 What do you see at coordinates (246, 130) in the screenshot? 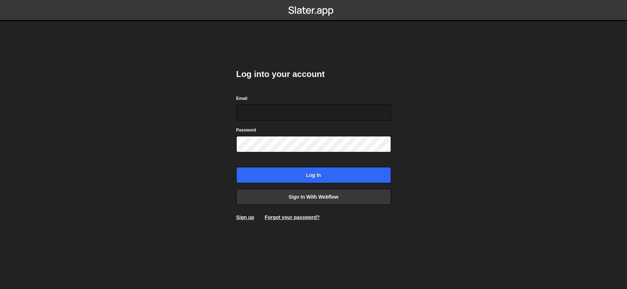
I see `label: Password` at bounding box center [246, 130].